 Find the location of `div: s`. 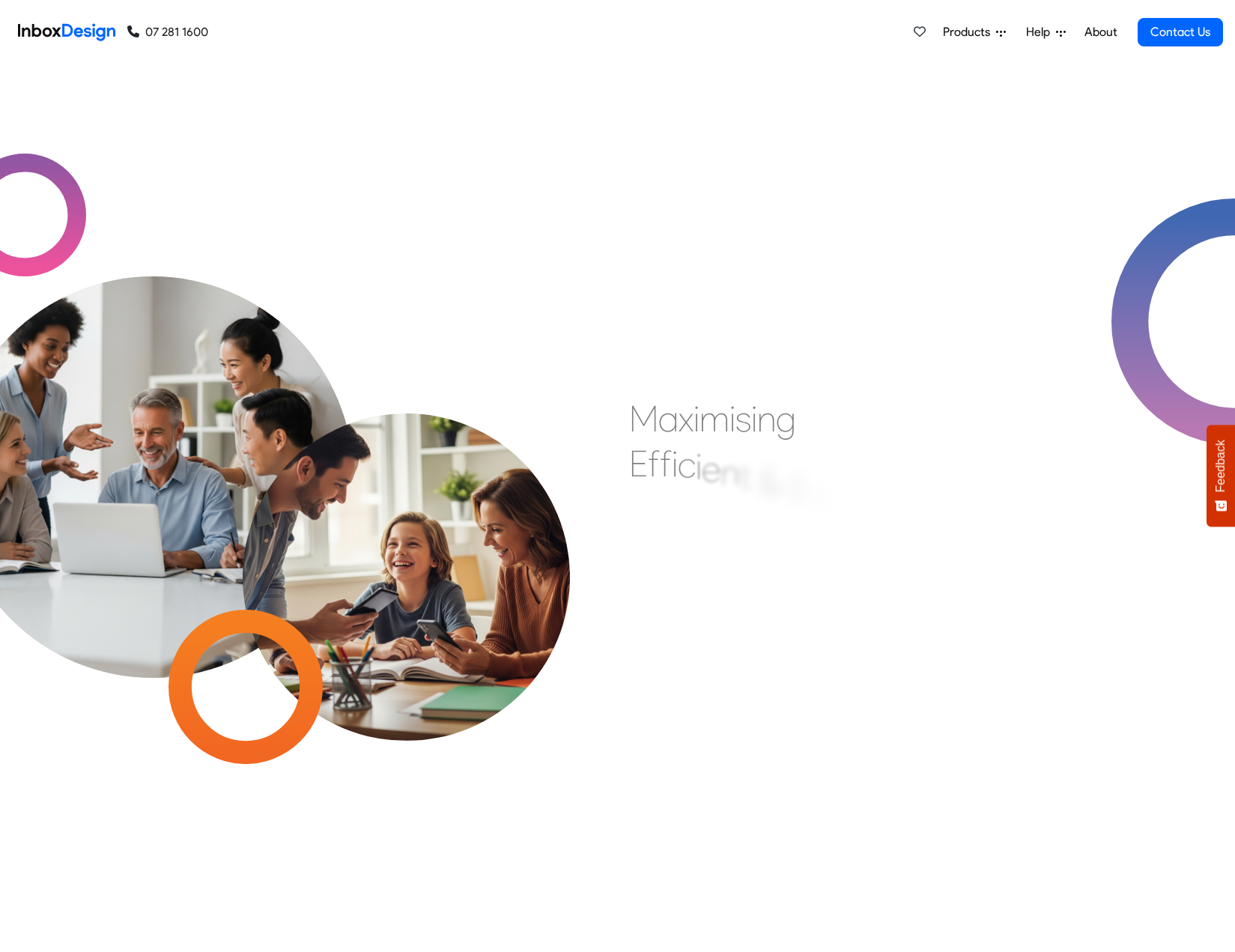

div: s is located at coordinates (743, 419).